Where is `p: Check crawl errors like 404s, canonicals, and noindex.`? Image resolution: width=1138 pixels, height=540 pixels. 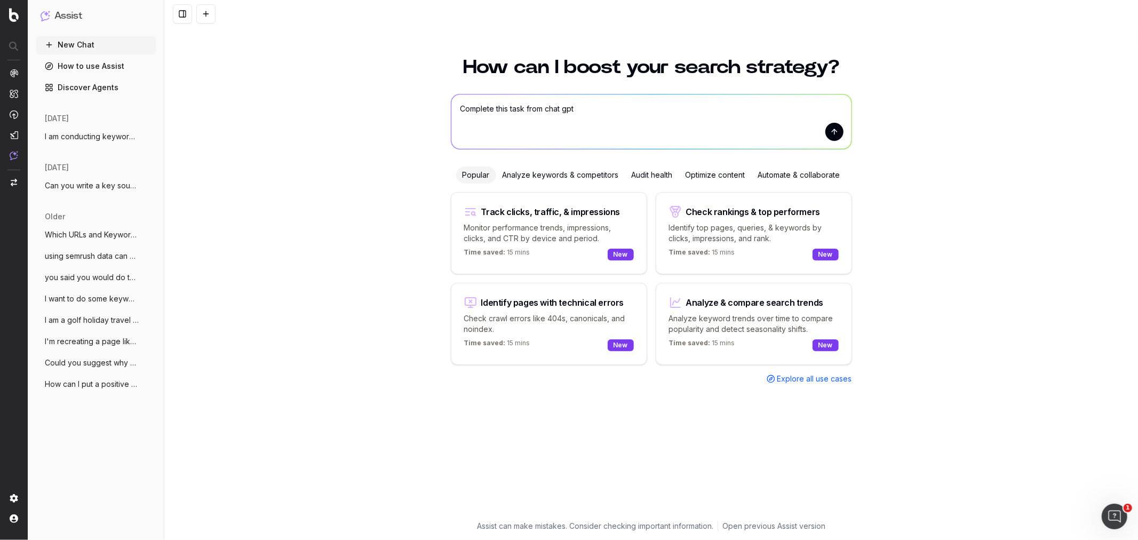
p: Check crawl errors like 404s, canonicals, and noindex. is located at coordinates (549, 324).